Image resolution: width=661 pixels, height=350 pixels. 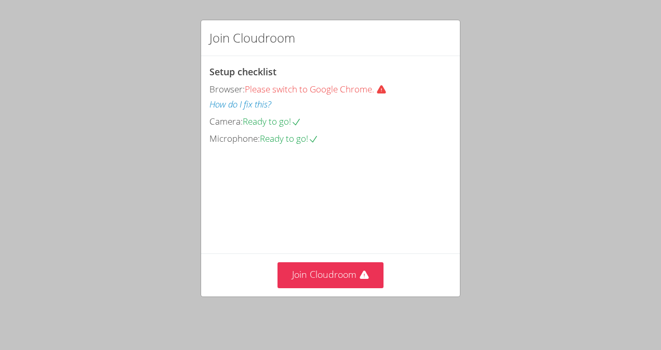 What do you see at coordinates (226, 121) in the screenshot?
I see `span: Camera:` at bounding box center [226, 121].